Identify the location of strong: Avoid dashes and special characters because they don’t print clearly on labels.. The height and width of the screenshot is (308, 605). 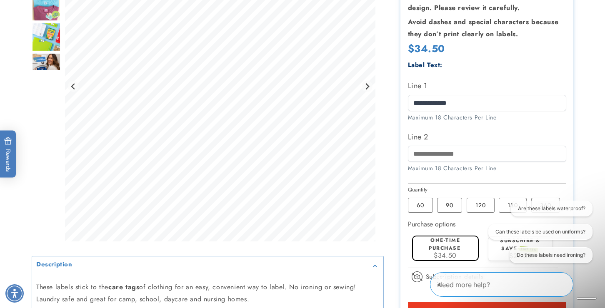
(484, 28).